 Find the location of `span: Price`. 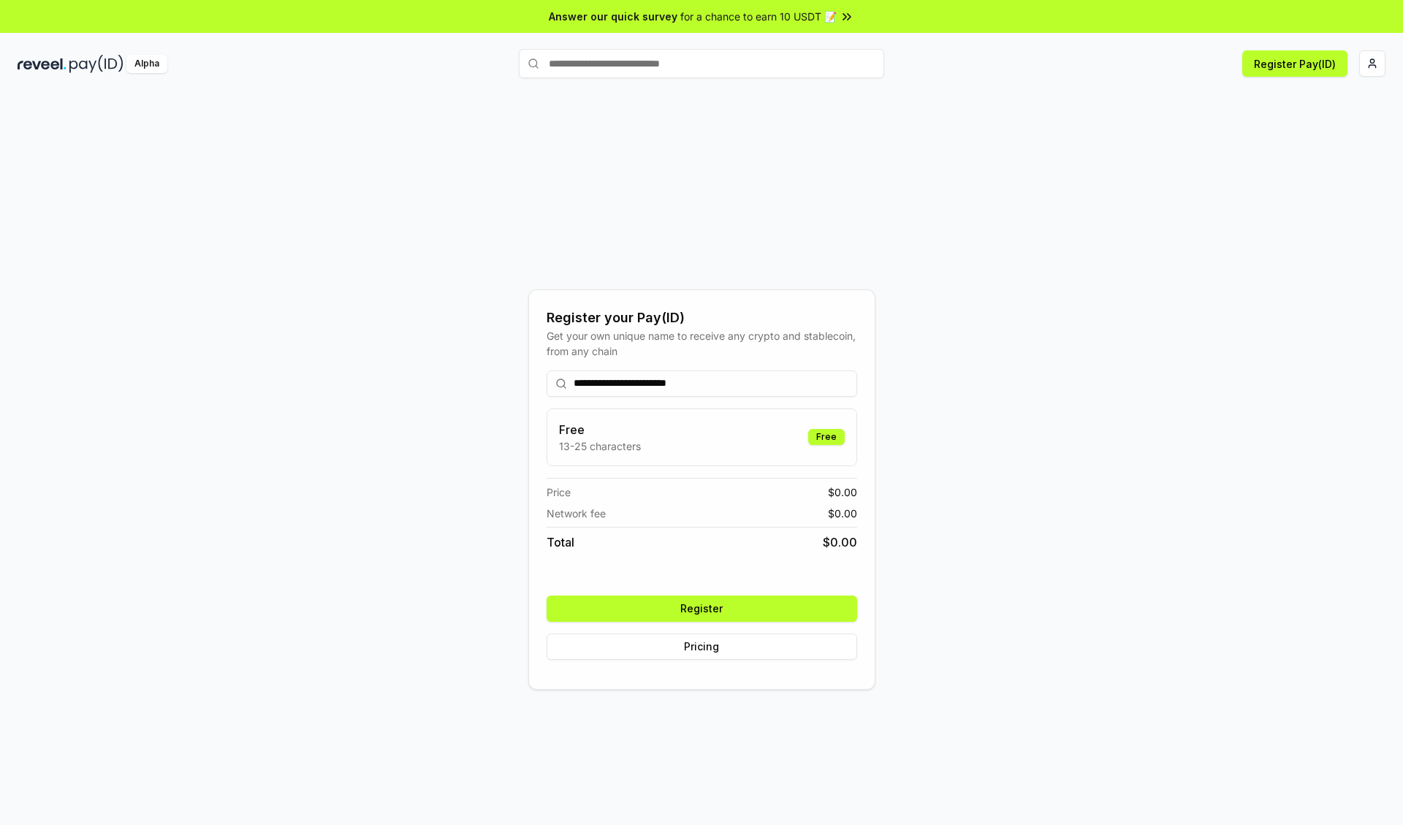

span: Price is located at coordinates (558, 492).